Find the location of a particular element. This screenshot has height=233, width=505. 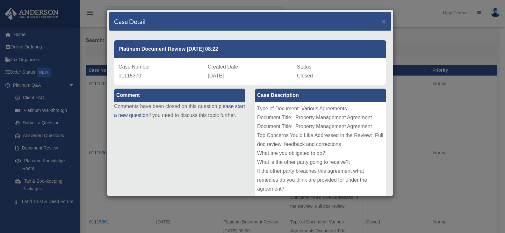

a: please start a new question is located at coordinates (179, 111).